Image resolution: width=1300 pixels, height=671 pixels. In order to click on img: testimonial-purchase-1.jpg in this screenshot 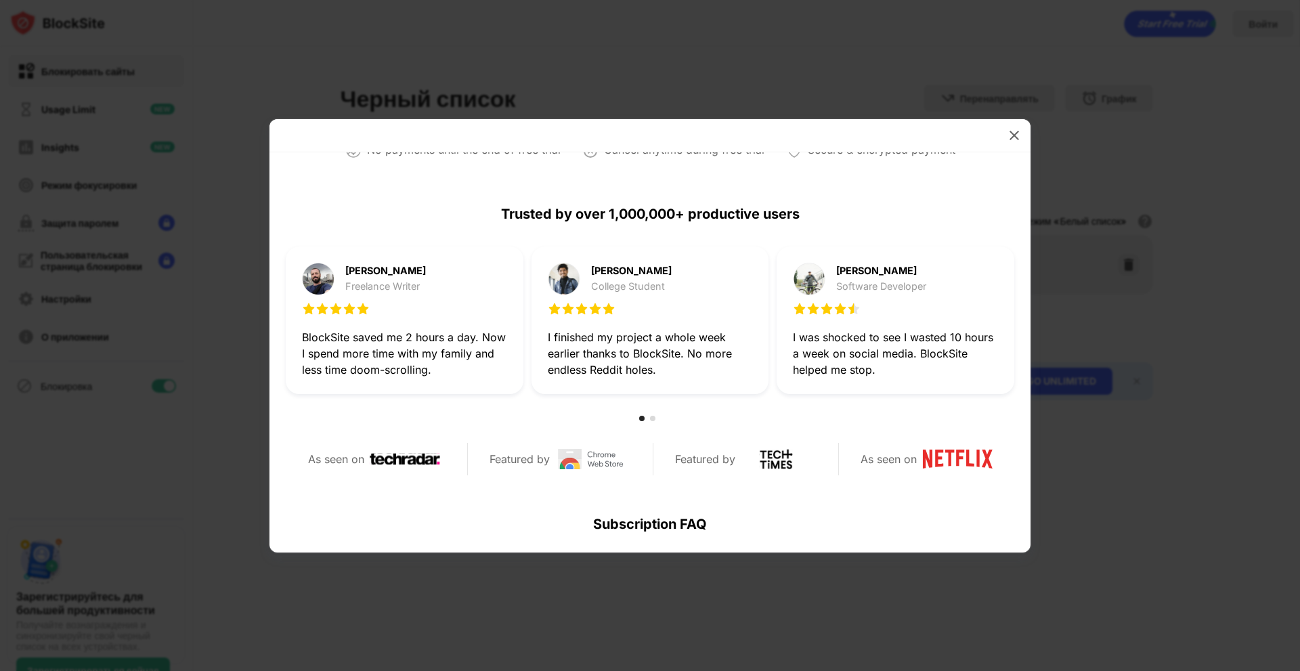, I will do `click(318, 279)`.